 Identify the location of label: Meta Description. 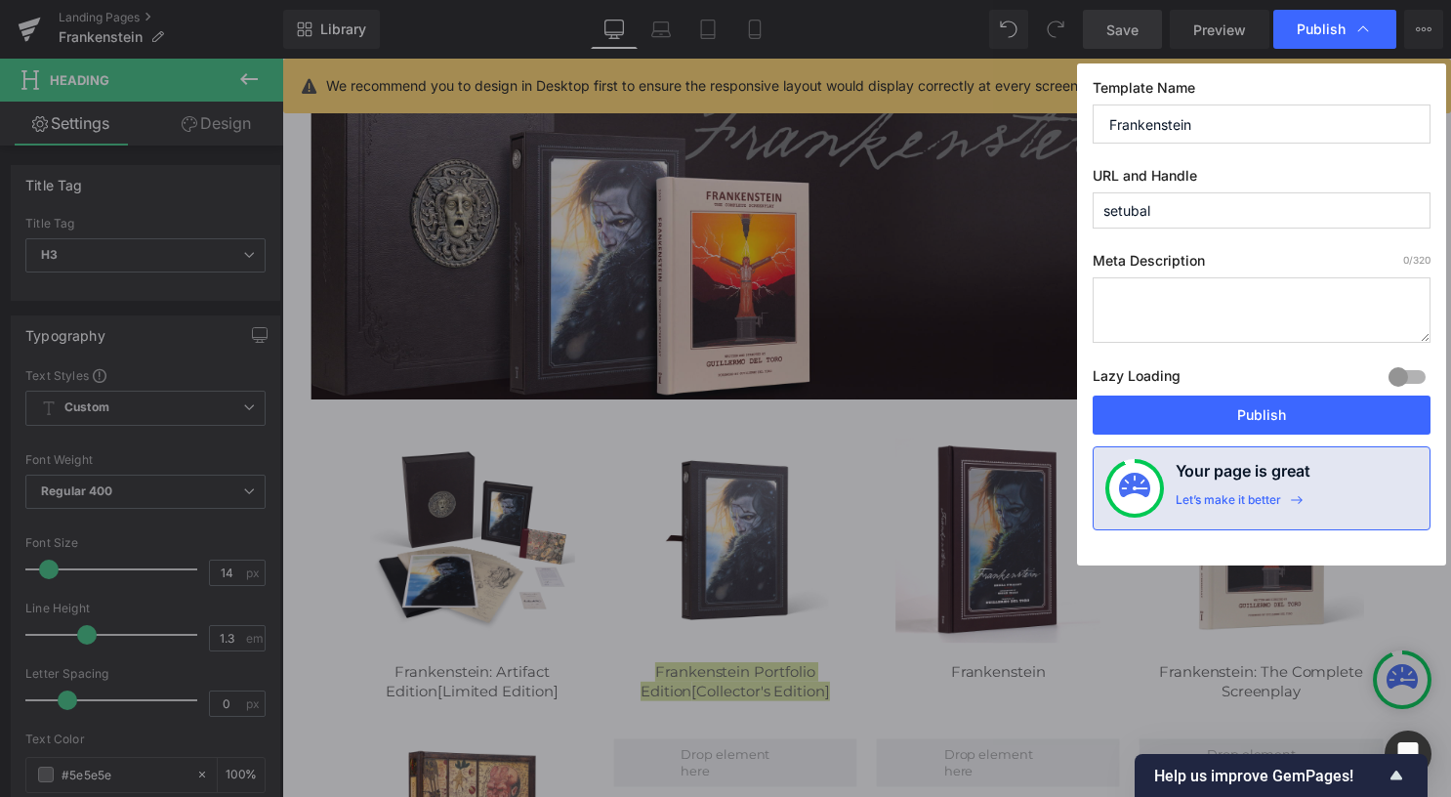
(1261, 265).